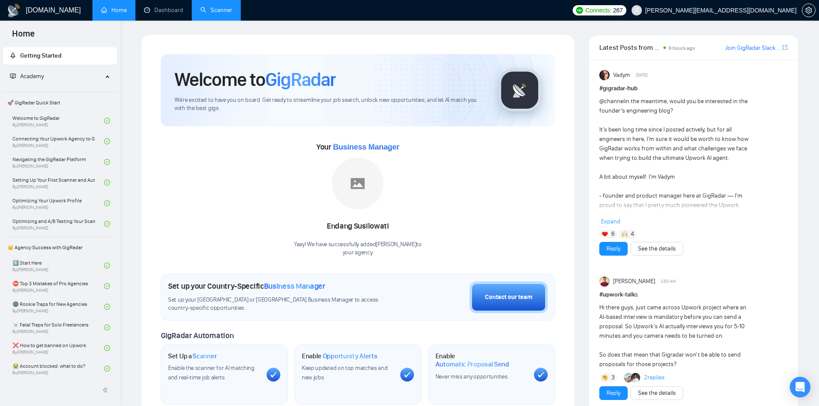 Image resolution: width=819 pixels, height=406 pixels. I want to click on img: upwork-logo.png, so click(580, 10).